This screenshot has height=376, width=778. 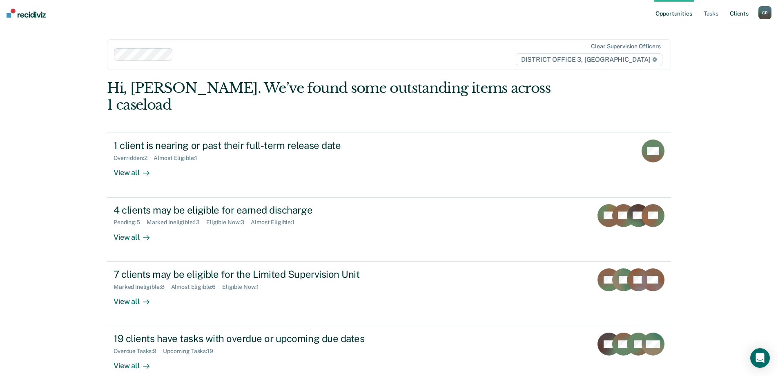 What do you see at coordinates (244, 286) in the screenshot?
I see `div: Eligible Now : 1` at bounding box center [244, 286].